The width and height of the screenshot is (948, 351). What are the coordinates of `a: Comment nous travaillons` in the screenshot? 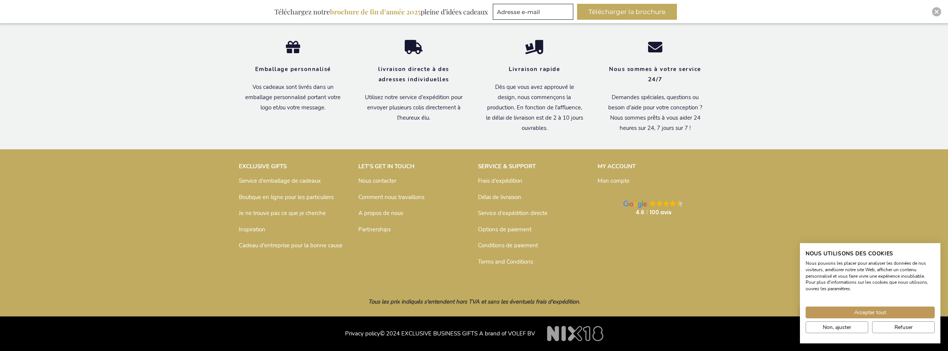 It's located at (391, 197).